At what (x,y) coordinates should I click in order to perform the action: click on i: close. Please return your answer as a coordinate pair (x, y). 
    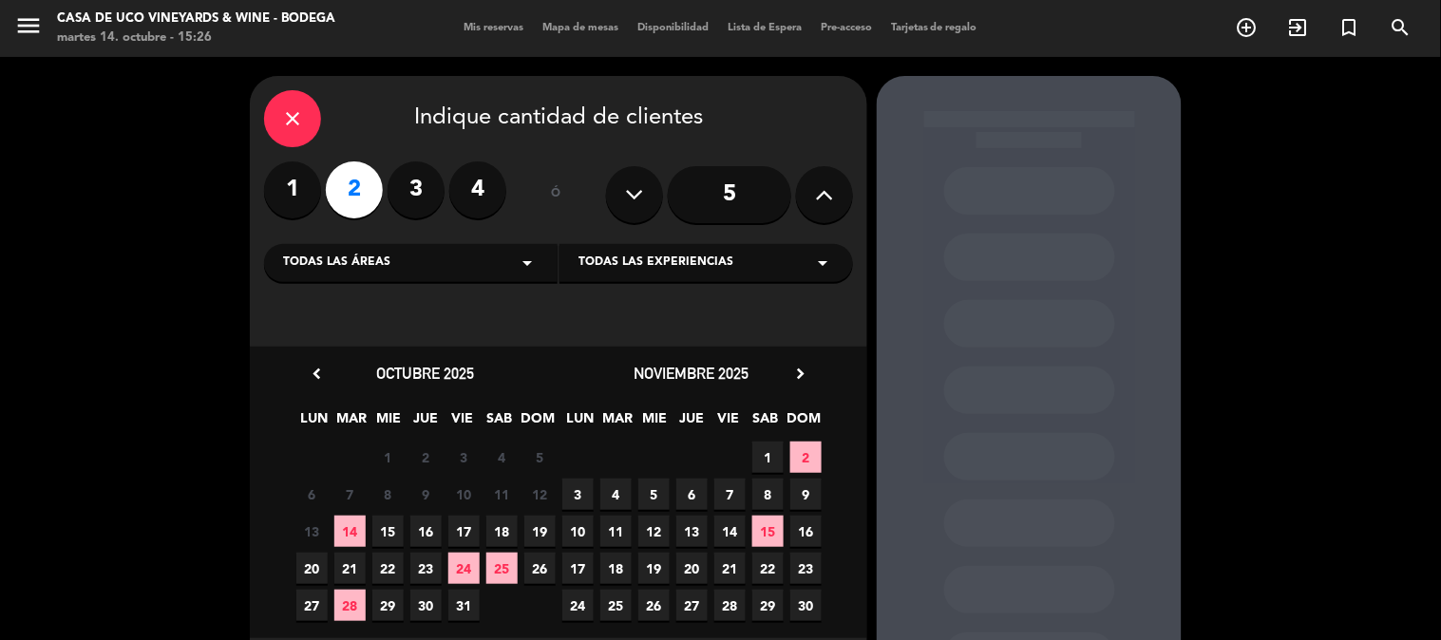
    Looking at the image, I should click on (293, 119).